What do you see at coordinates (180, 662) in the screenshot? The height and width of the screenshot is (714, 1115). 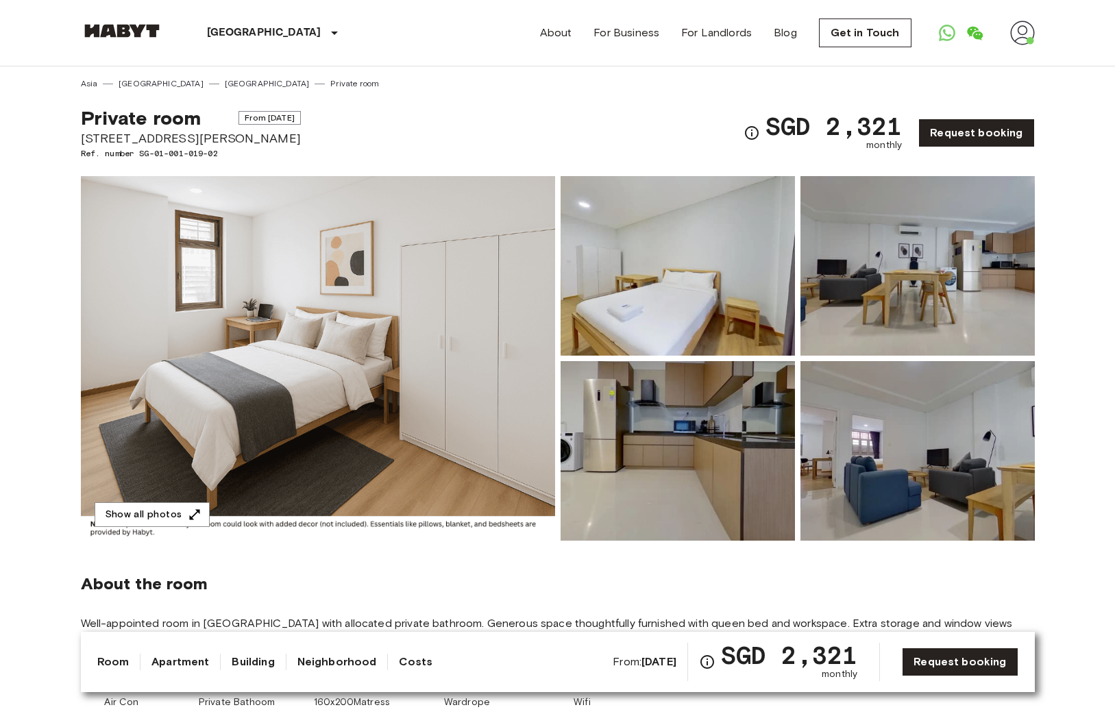 I see `a: Apartment` at bounding box center [180, 662].